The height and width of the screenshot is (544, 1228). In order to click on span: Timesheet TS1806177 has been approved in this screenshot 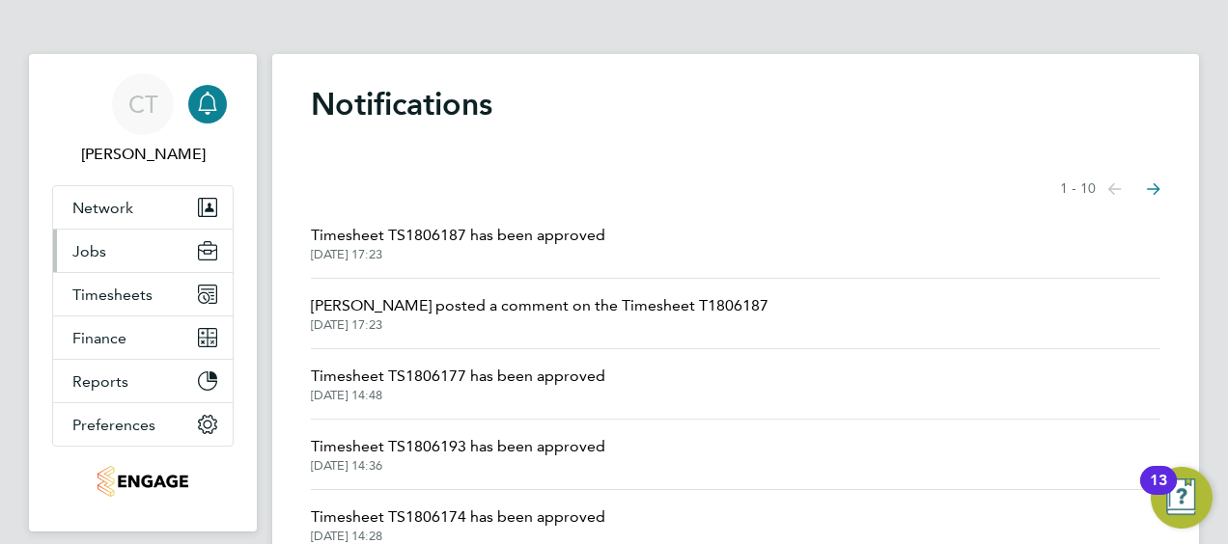, I will do `click(458, 376)`.